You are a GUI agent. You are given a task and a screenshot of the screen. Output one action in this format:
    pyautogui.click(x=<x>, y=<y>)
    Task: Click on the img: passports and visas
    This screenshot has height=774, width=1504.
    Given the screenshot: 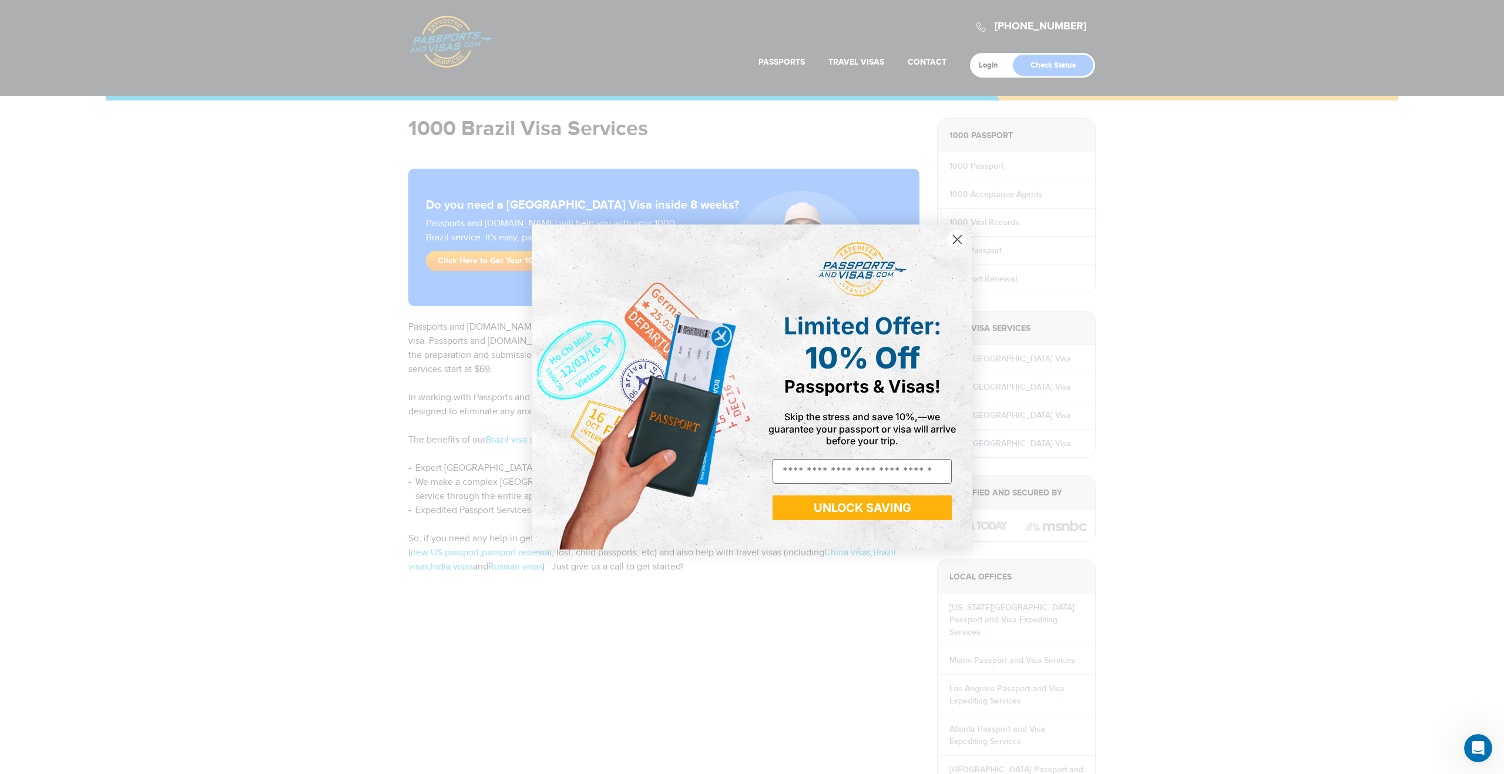 What is the action you would take?
    pyautogui.click(x=862, y=270)
    